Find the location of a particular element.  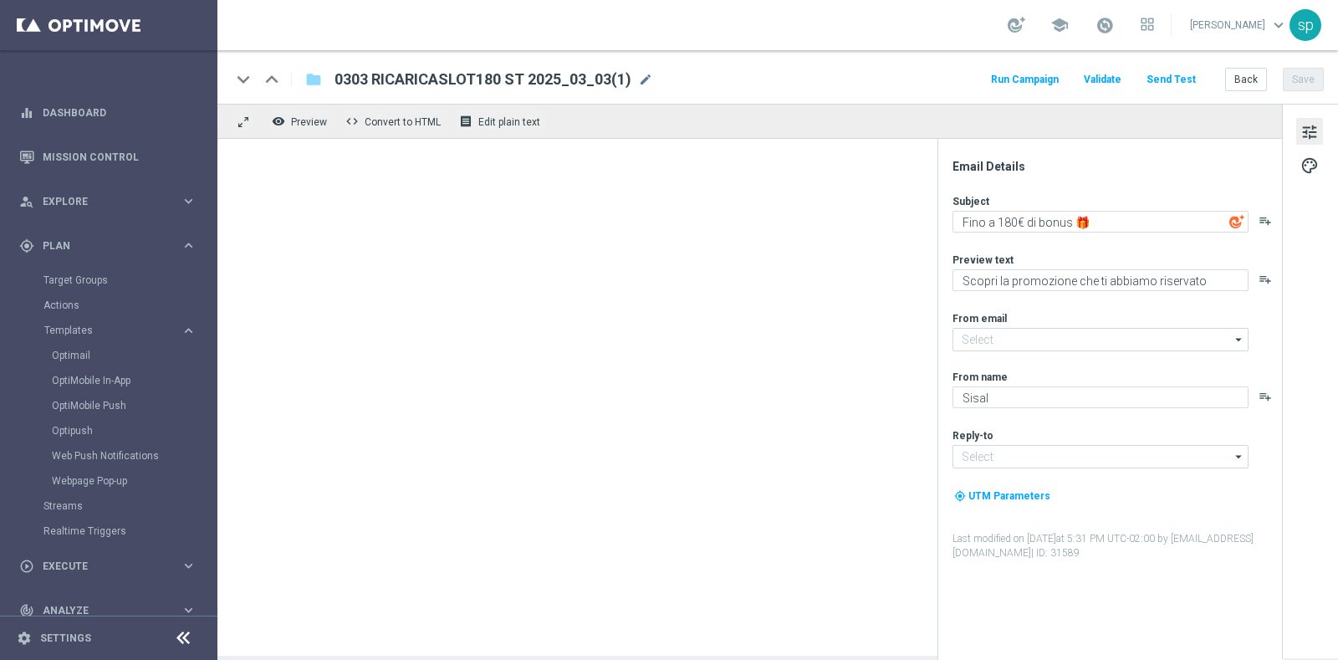

i: gps_fixed is located at coordinates (27, 246).